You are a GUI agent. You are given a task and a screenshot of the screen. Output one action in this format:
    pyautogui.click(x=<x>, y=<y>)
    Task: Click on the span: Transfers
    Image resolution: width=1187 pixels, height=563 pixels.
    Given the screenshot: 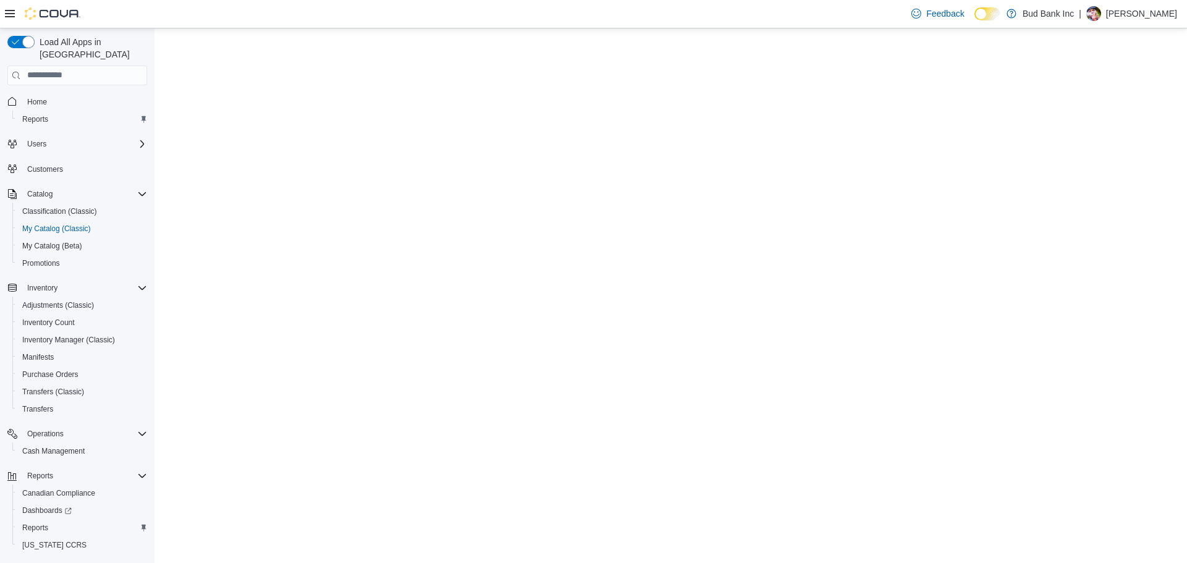 What is the action you would take?
    pyautogui.click(x=38, y=409)
    